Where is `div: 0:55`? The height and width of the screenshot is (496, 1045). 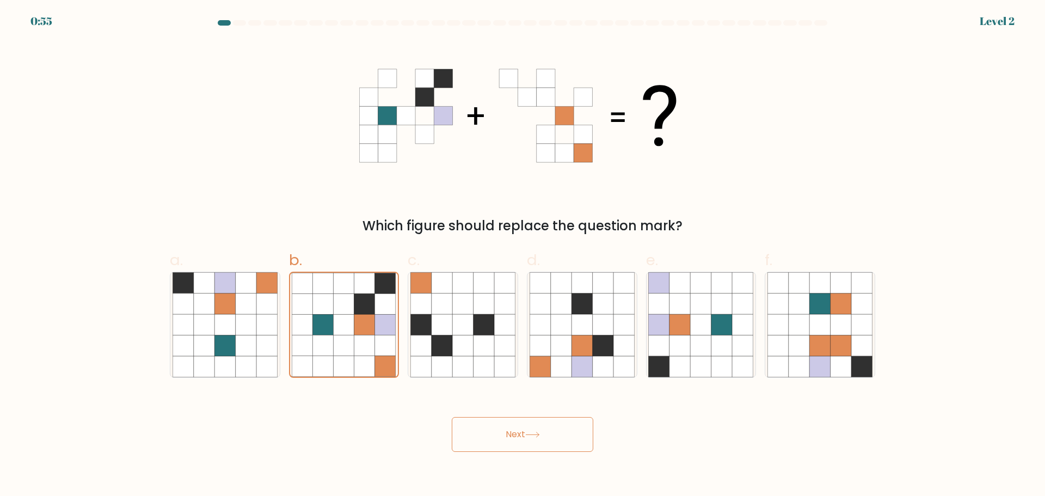
div: 0:55 is located at coordinates (41, 21).